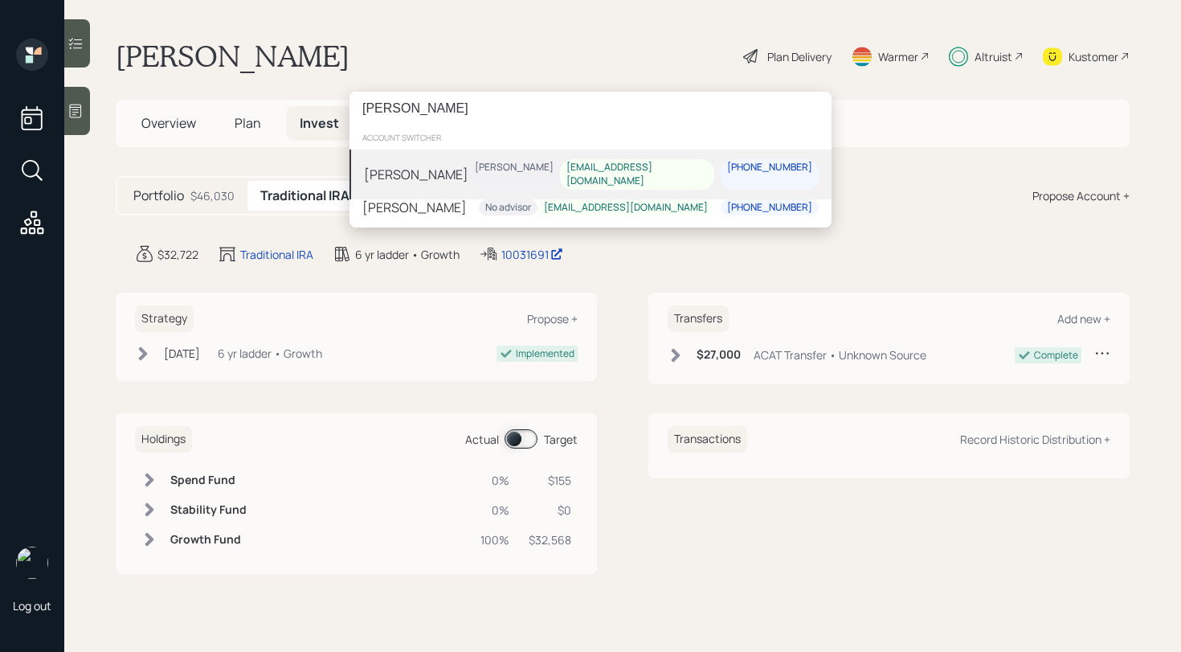 This screenshot has width=1181, height=652. I want to click on div: No advisor, so click(508, 207).